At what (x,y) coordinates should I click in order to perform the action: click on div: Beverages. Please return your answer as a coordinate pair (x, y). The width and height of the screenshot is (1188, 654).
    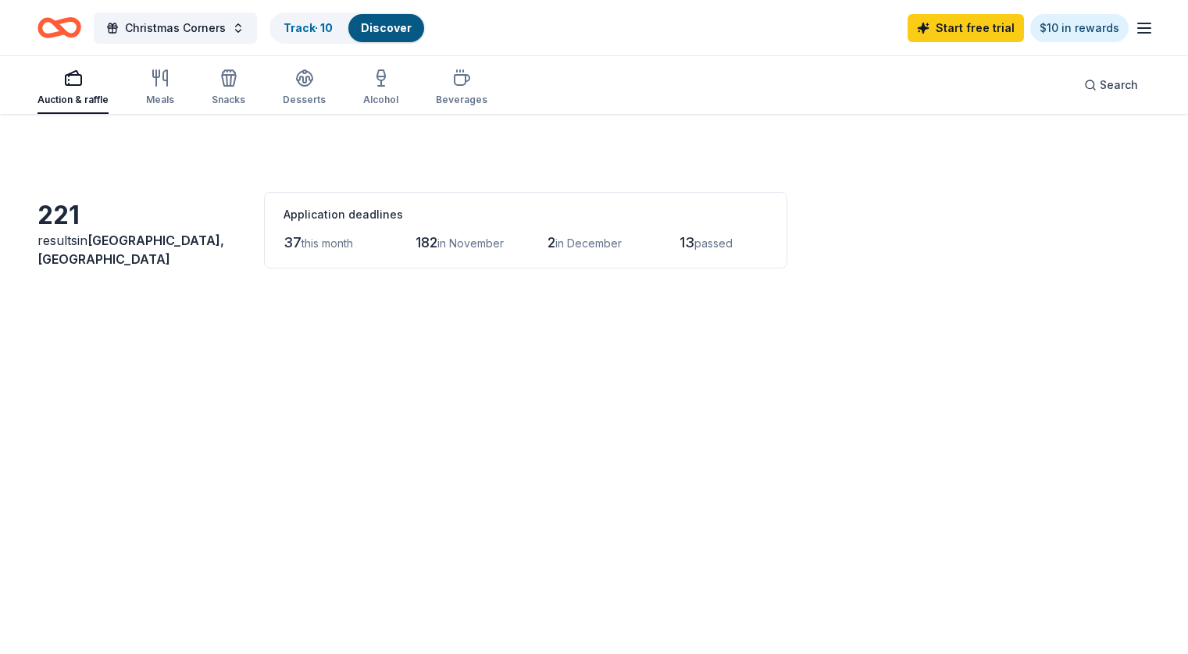
    Looking at the image, I should click on (462, 100).